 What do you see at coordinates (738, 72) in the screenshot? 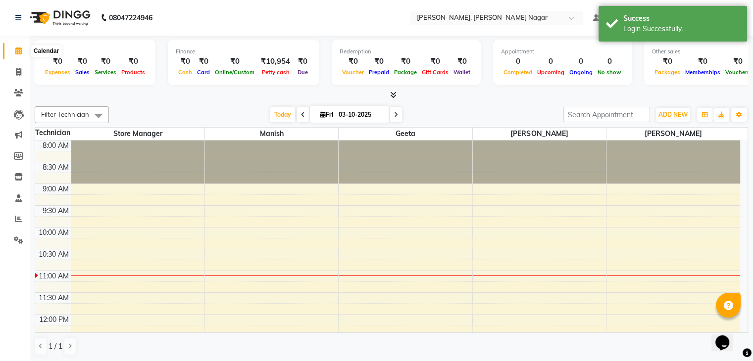
I see `span: Vouchers` at bounding box center [738, 72].